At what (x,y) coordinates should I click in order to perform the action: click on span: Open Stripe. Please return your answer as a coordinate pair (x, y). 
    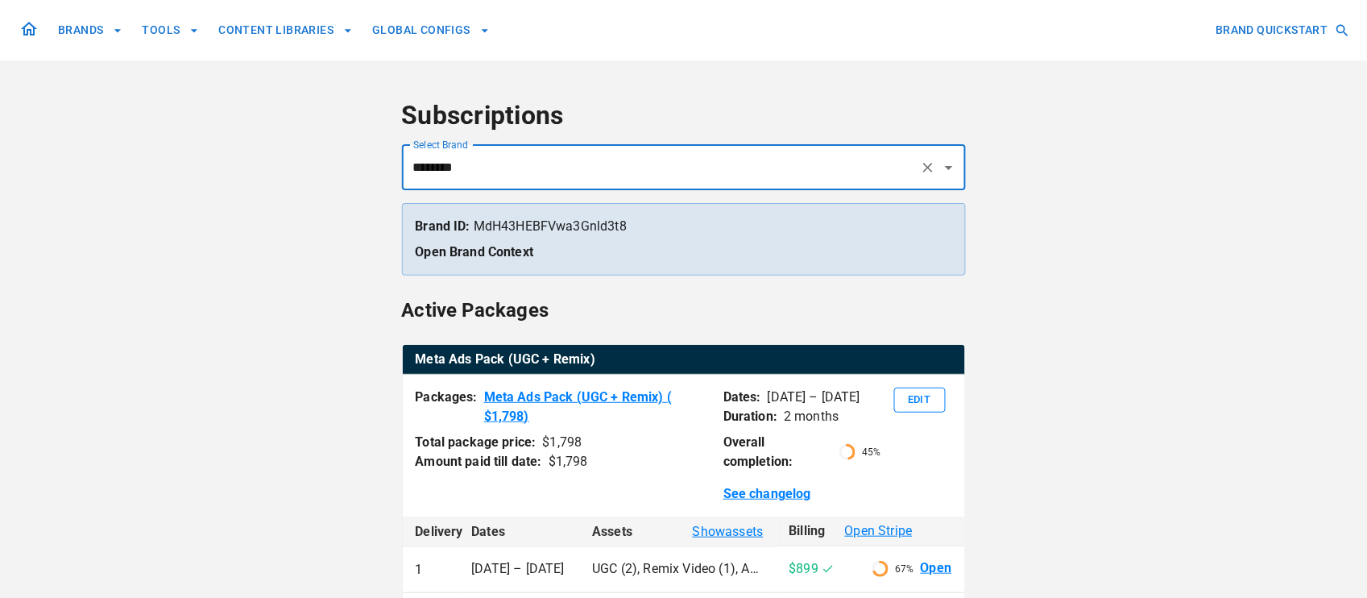
    Looking at the image, I should click on (879, 531).